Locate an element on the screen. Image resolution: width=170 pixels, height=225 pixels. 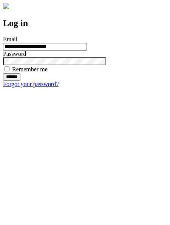
h2: Log in is located at coordinates (85, 23).